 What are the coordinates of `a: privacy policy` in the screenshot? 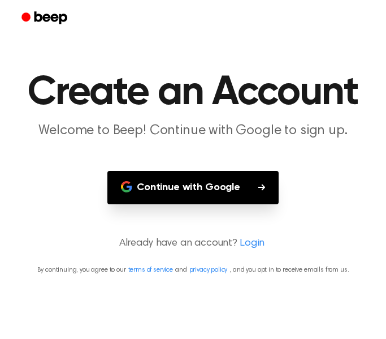 It's located at (209, 270).